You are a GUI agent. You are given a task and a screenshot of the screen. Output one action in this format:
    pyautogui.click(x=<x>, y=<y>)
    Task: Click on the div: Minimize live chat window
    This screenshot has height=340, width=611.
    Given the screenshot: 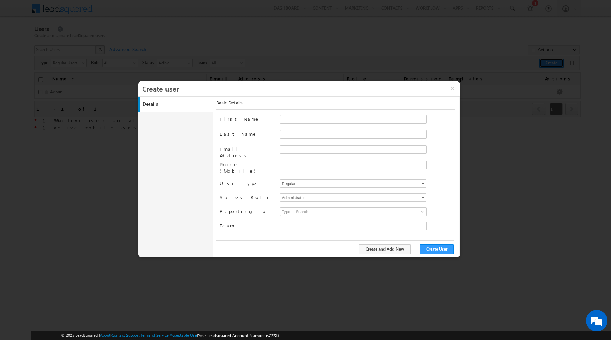 What is the action you would take?
    pyautogui.click(x=126, y=12)
    